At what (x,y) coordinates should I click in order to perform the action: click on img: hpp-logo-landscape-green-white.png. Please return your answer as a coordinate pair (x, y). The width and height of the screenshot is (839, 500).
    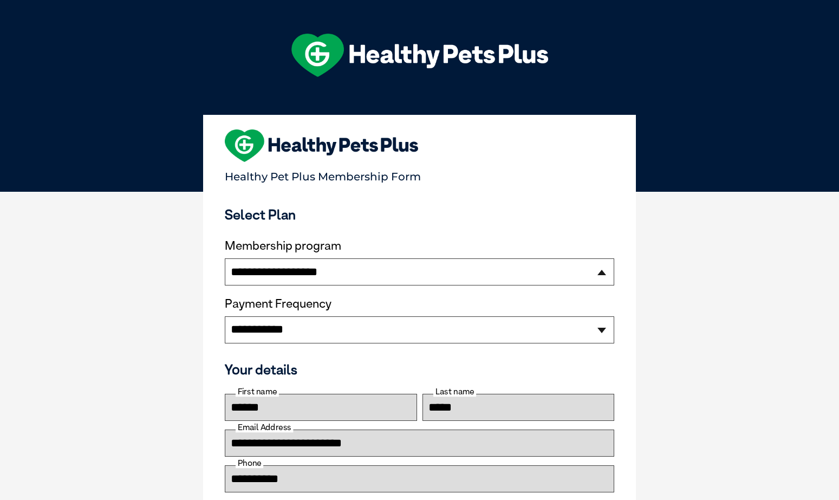
    Looking at the image, I should click on (420, 55).